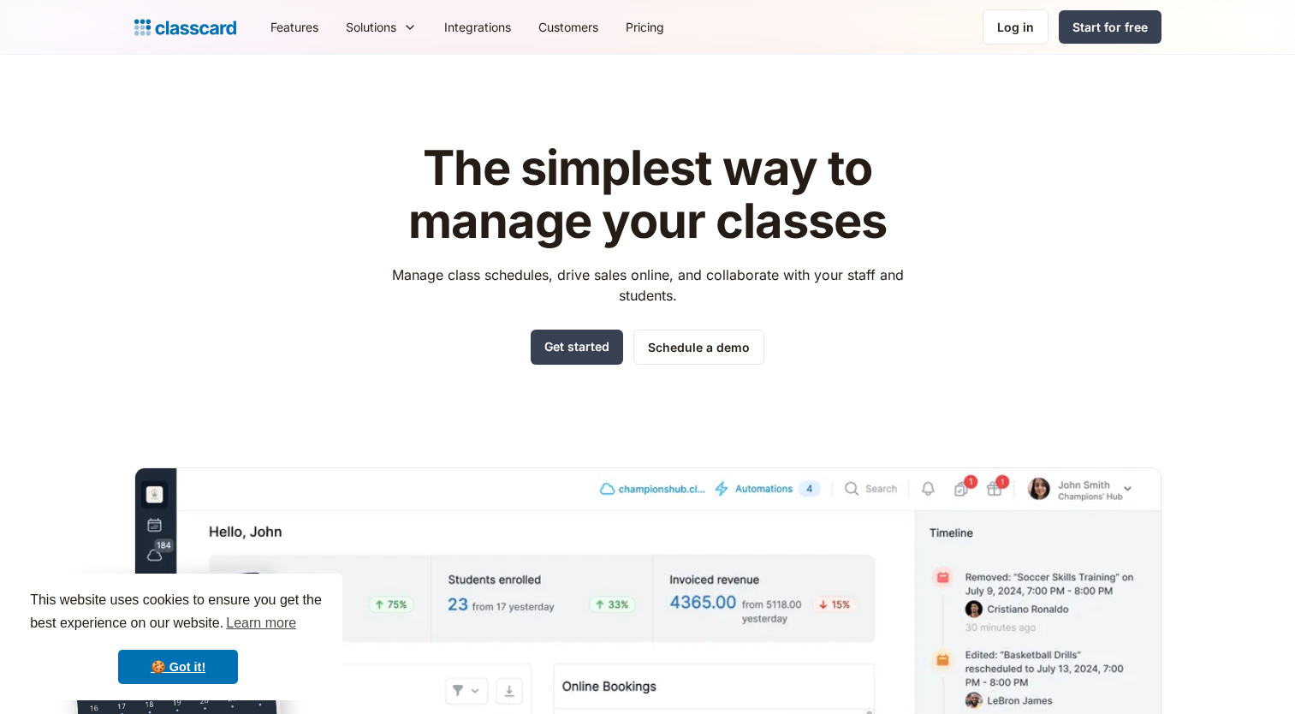 Image resolution: width=1295 pixels, height=714 pixels. Describe the element at coordinates (1015, 27) in the screenshot. I see `a: Log in` at that location.